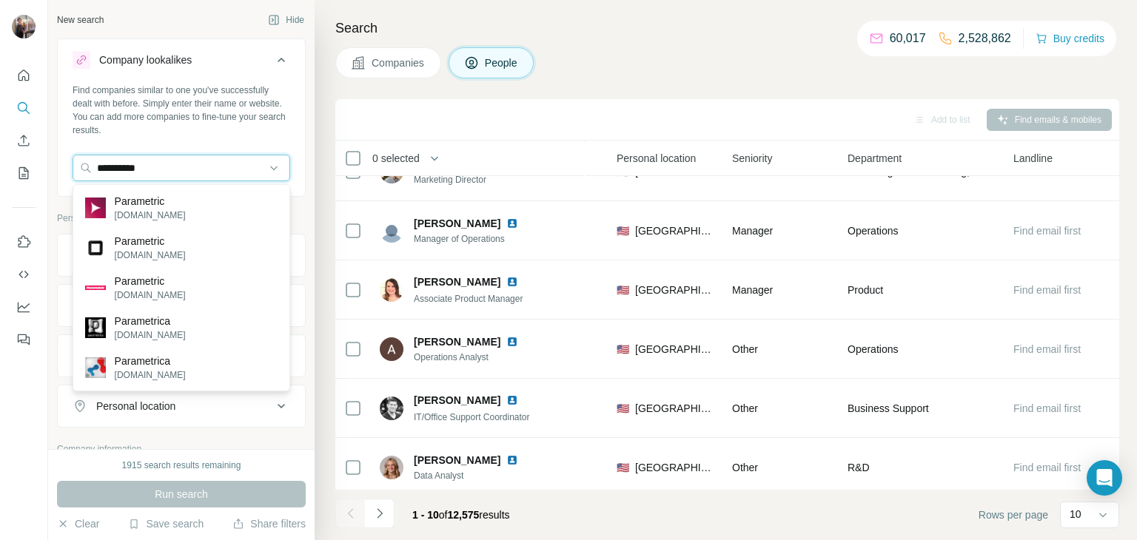  What do you see at coordinates (135, 406) in the screenshot?
I see `div: Personal location` at bounding box center [135, 406].